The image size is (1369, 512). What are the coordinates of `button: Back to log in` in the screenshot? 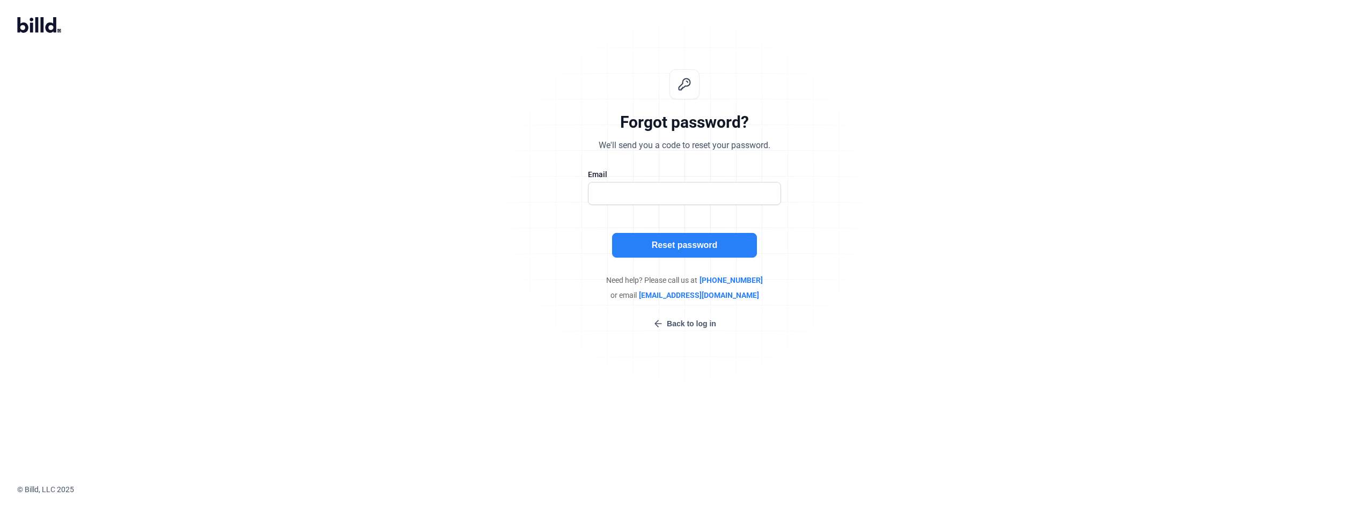 It's located at (684, 323).